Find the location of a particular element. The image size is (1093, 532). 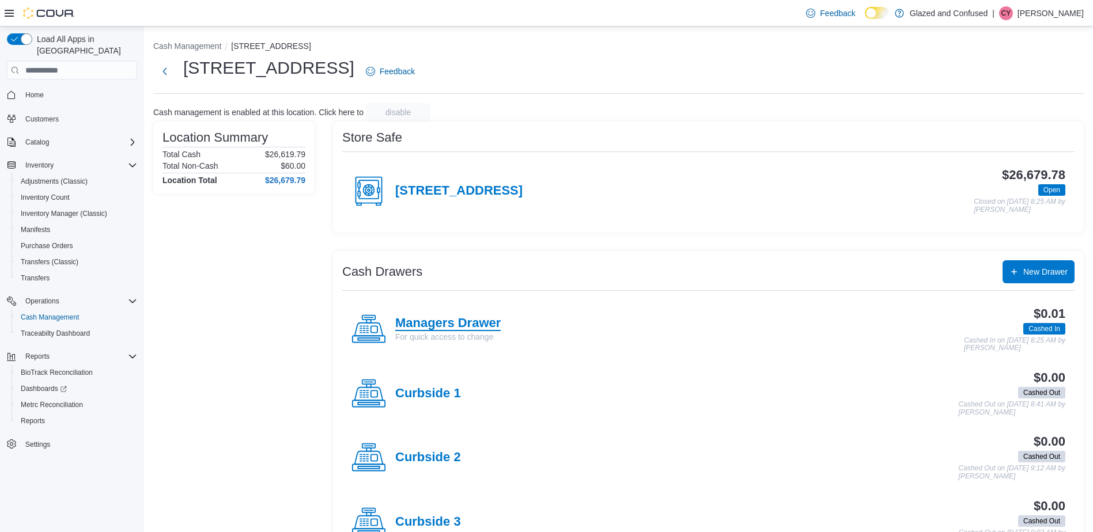

p: Cash management is enabled at this location. Click here to is located at coordinates (258, 112).